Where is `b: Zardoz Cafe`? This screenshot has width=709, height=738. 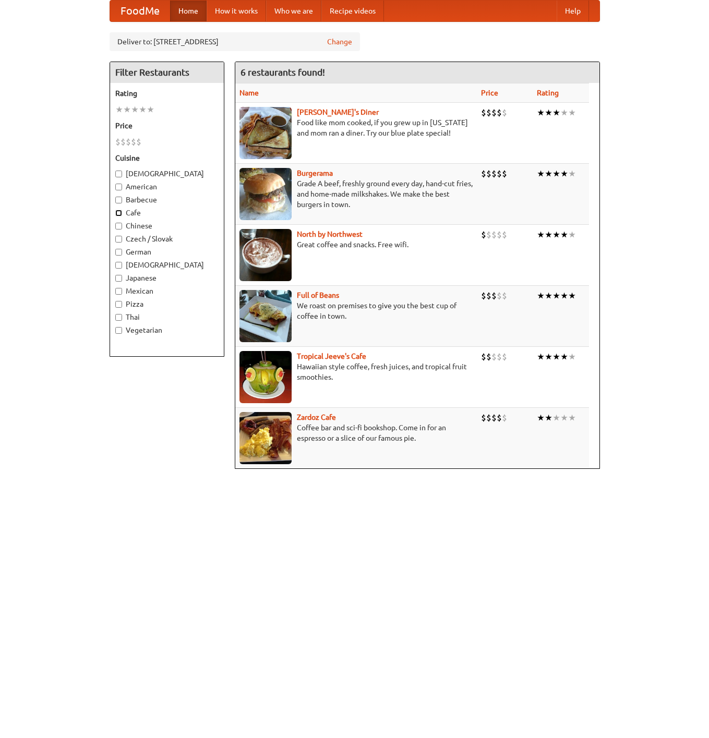 b: Zardoz Cafe is located at coordinates (316, 418).